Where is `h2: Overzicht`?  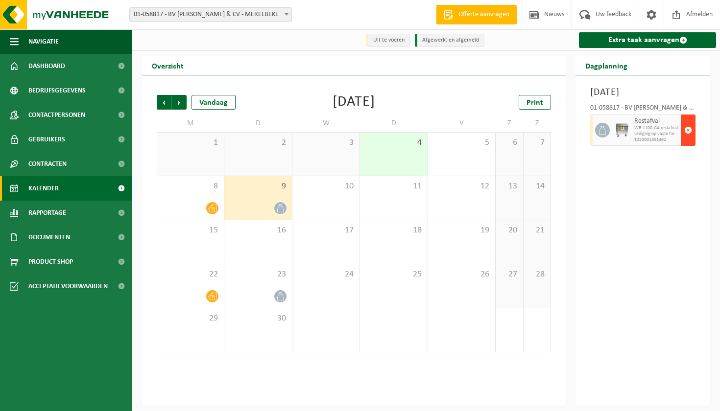 h2: Overzicht is located at coordinates (167, 65).